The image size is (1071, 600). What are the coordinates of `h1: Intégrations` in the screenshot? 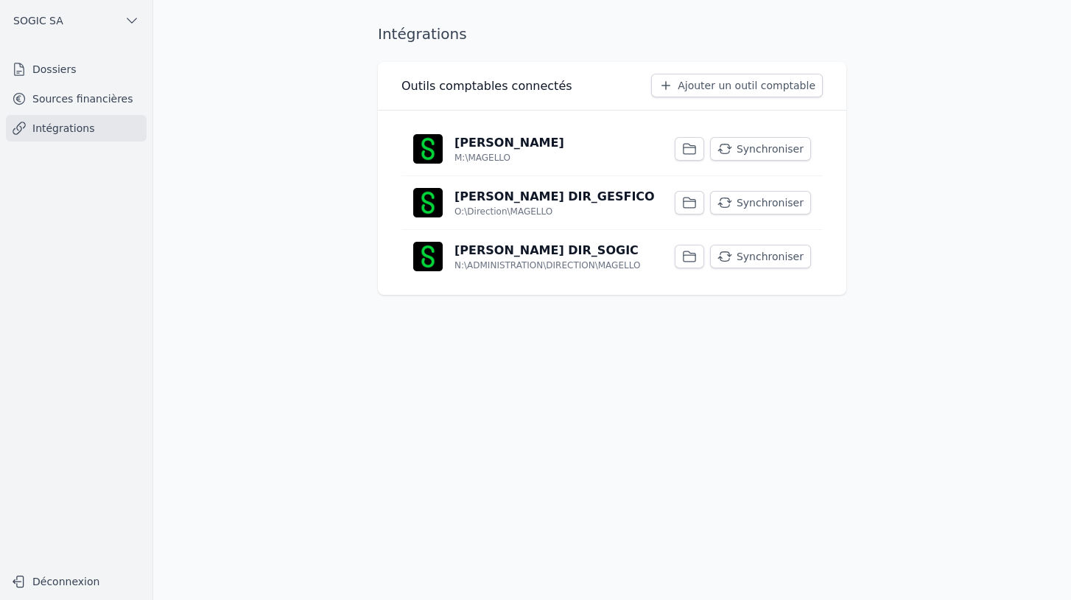 It's located at (422, 34).